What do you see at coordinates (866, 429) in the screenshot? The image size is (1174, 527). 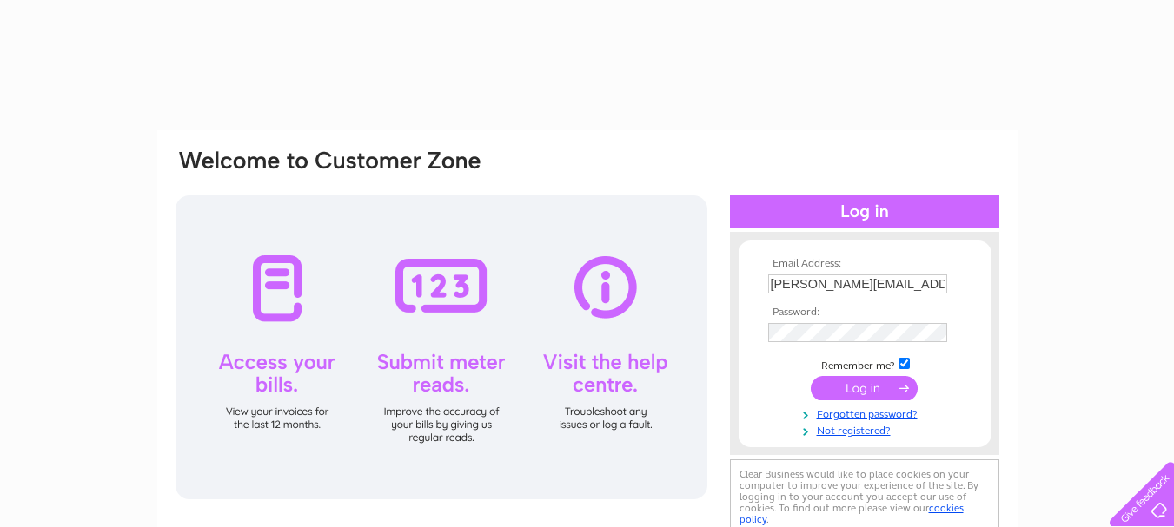 I see `a: Not registered?` at bounding box center [866, 429].